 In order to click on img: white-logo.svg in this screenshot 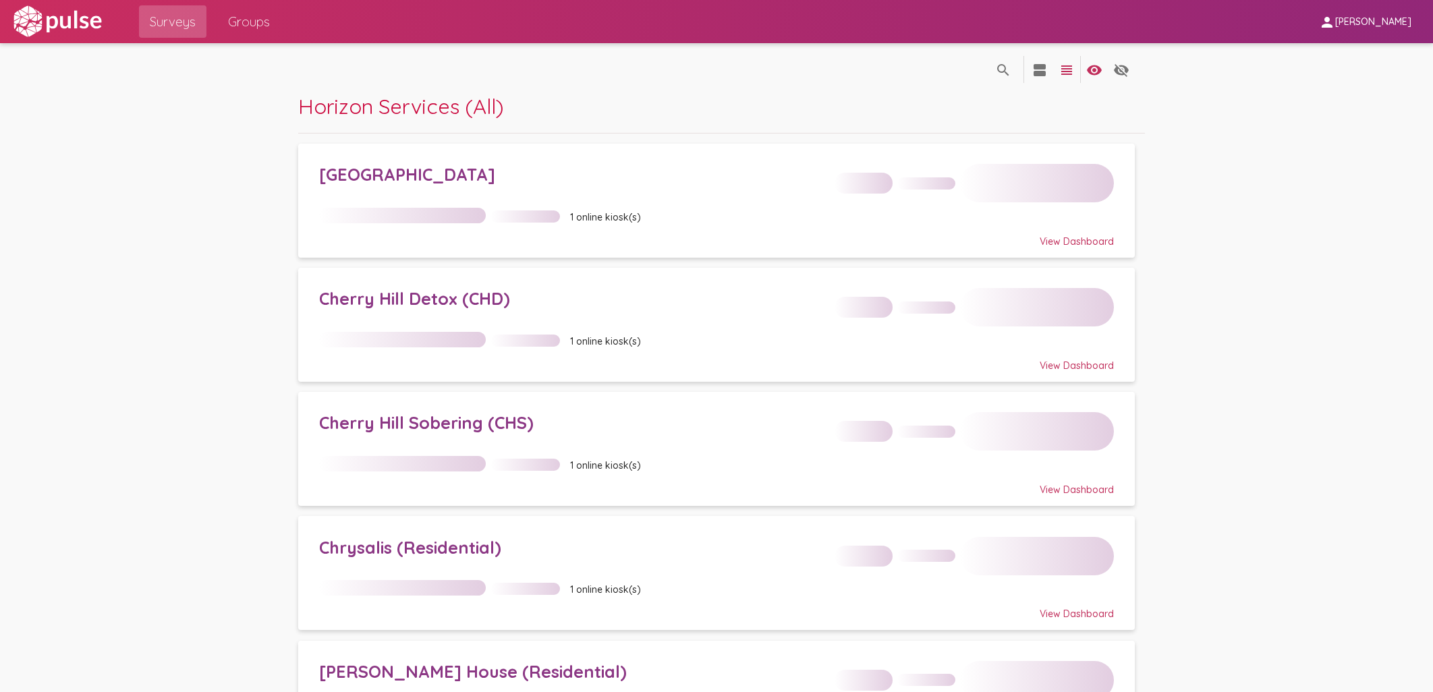, I will do `click(57, 22)`.